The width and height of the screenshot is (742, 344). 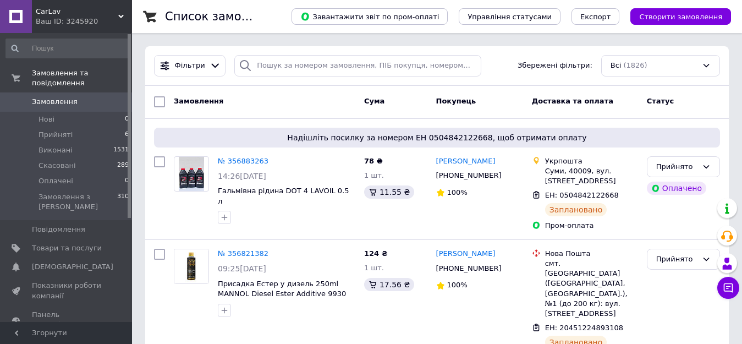 I want to click on span: Товари та послуги, so click(x=67, y=248).